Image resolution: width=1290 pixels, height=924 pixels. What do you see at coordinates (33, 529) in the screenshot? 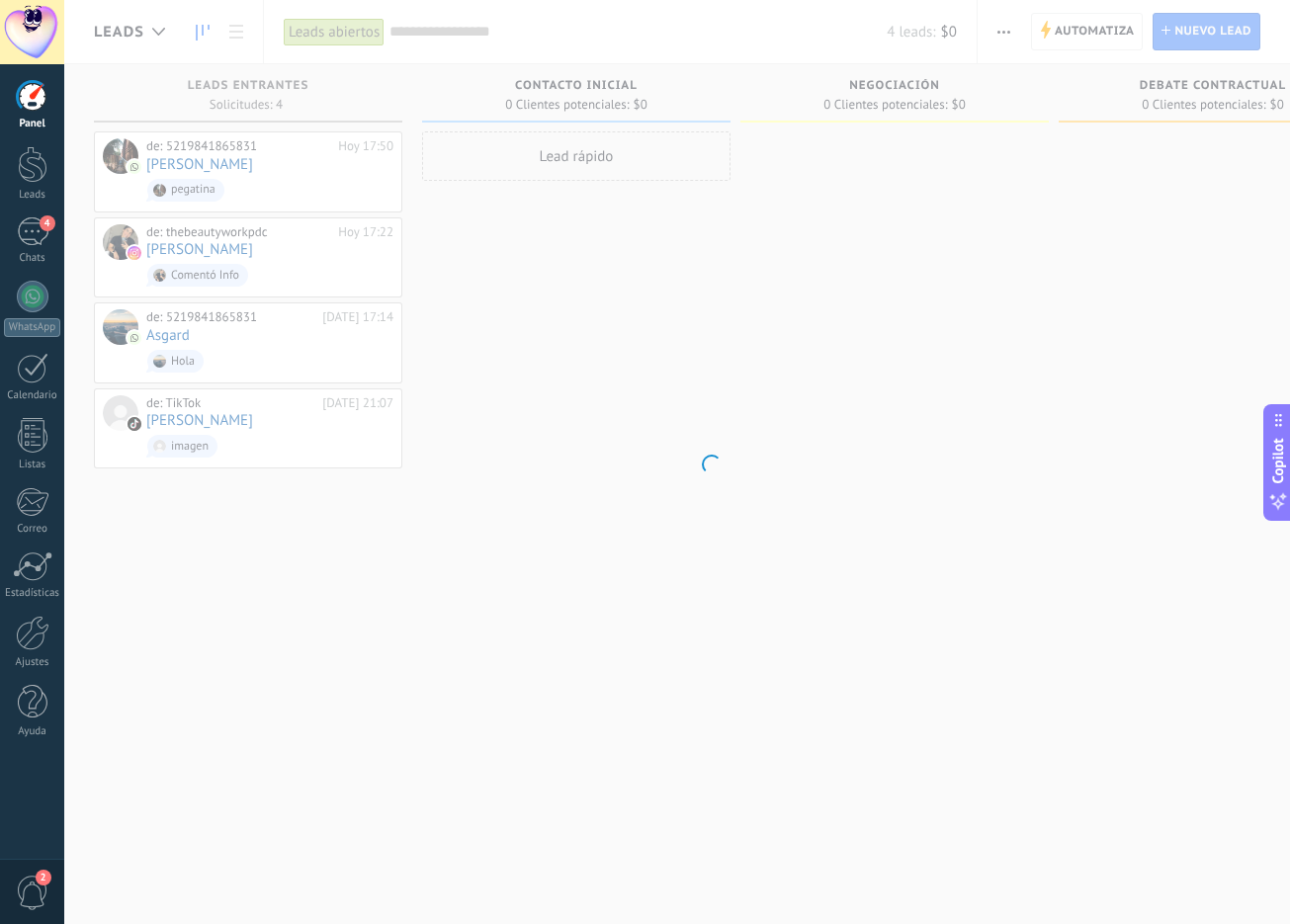
I see `div: Correo` at bounding box center [33, 529].